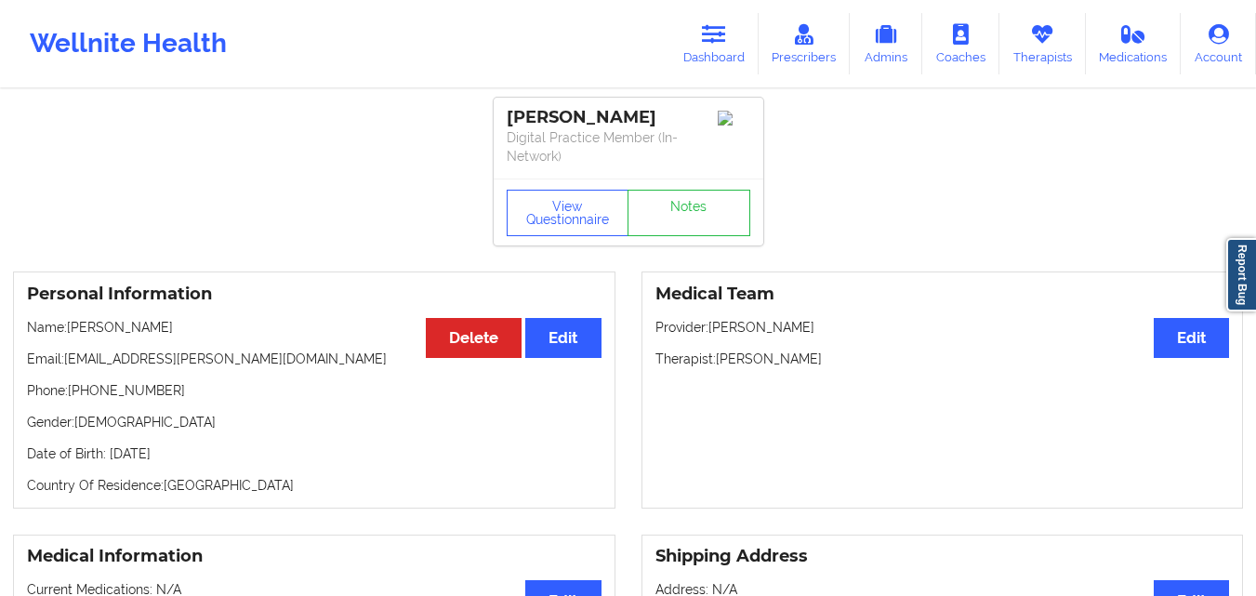 The image size is (1256, 596). I want to click on a: Prescribers, so click(804, 44).